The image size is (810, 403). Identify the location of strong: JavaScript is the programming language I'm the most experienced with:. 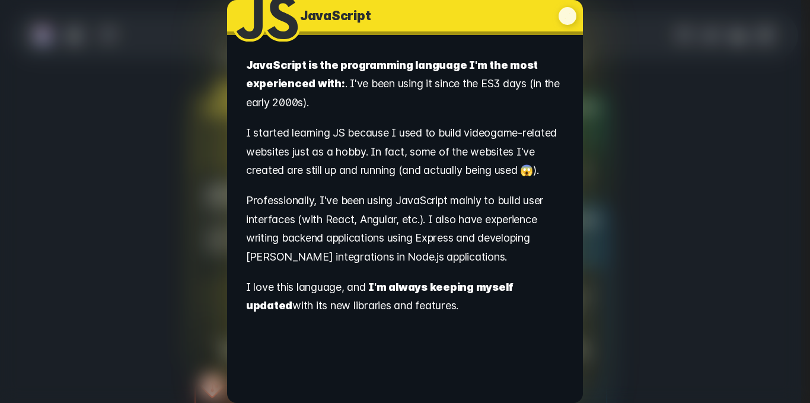
(392, 74).